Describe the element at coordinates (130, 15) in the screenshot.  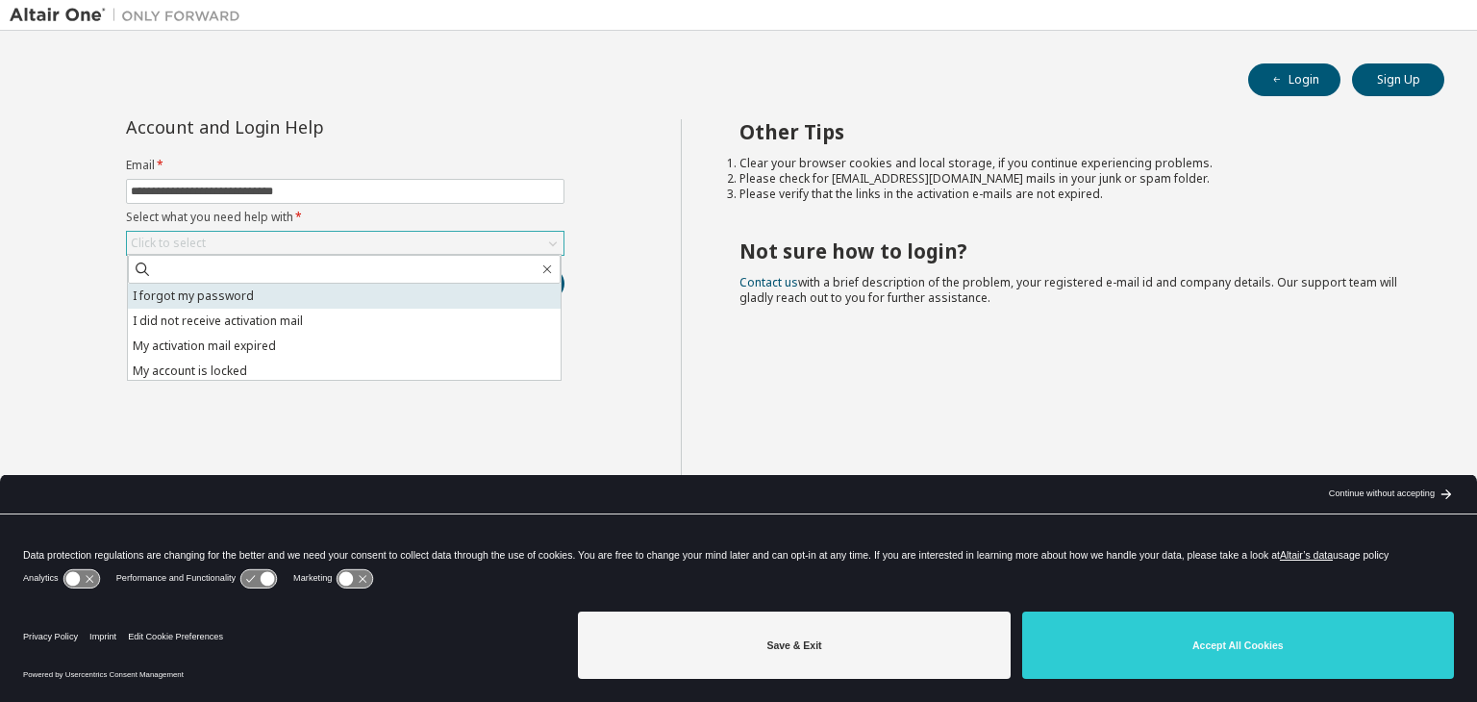
I see `img: Altair One` at that location.